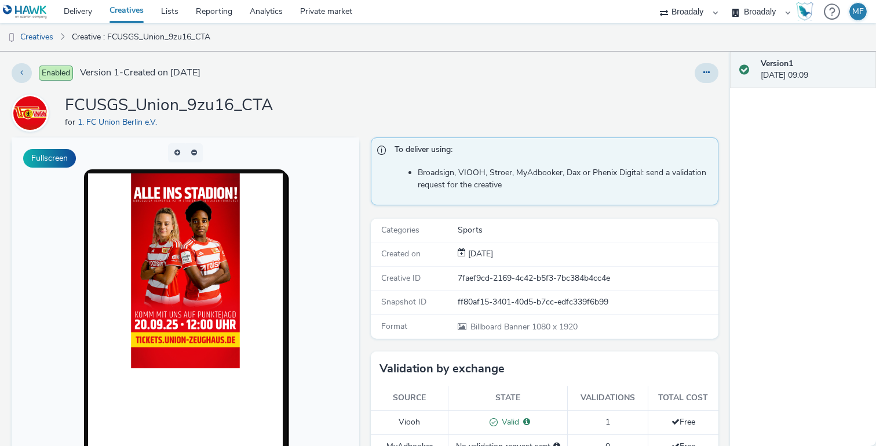 Image resolution: width=876 pixels, height=446 pixels. I want to click on div: Sports, so click(588, 230).